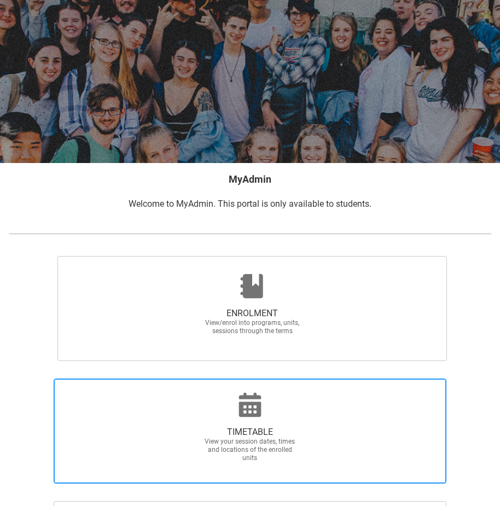 The width and height of the screenshot is (500, 506). I want to click on span: View/enrol into programs, units, sessions through the terms, so click(252, 327).